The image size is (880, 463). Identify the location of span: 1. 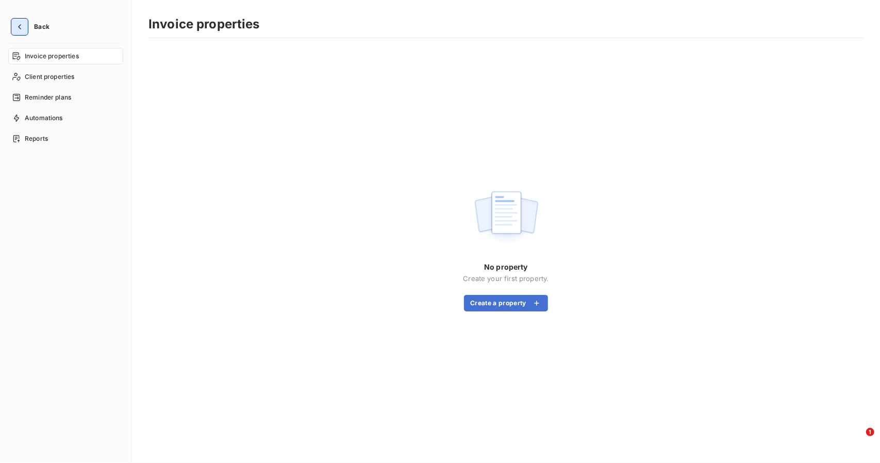
(870, 432).